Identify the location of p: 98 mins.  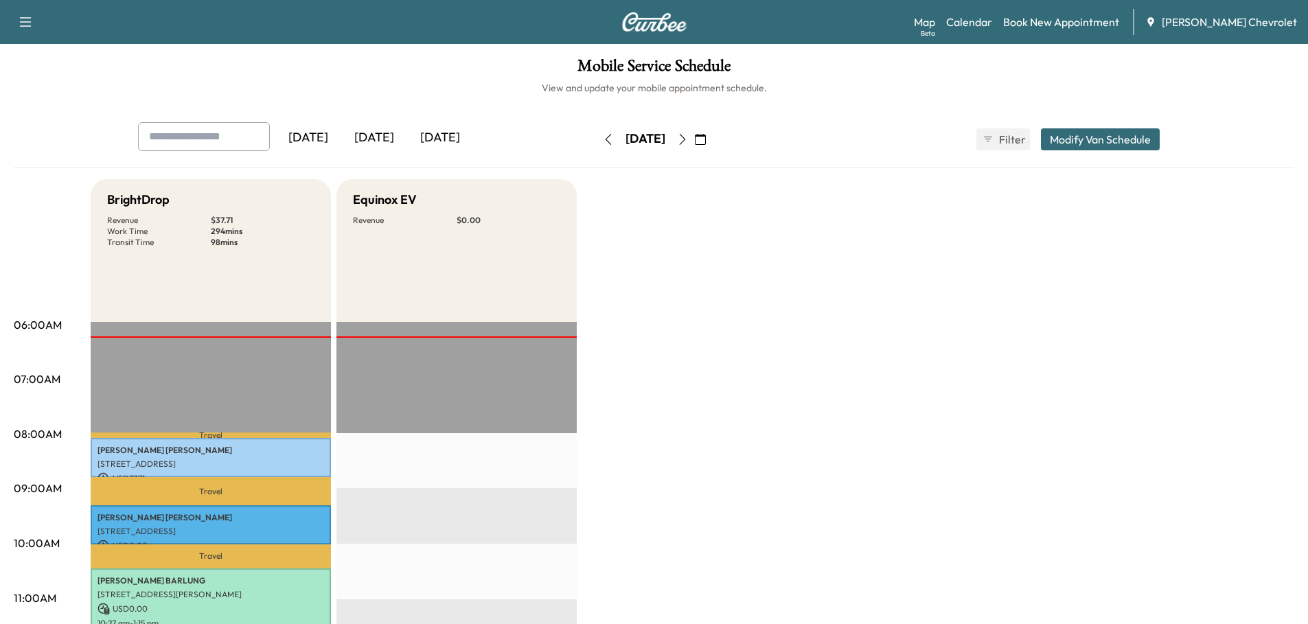
(262, 242).